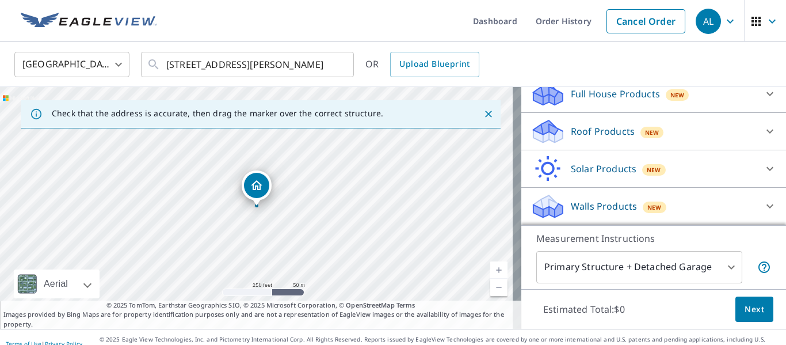 The height and width of the screenshot is (345, 786). Describe the element at coordinates (603, 131) in the screenshot. I see `p: Roof Products` at that location.